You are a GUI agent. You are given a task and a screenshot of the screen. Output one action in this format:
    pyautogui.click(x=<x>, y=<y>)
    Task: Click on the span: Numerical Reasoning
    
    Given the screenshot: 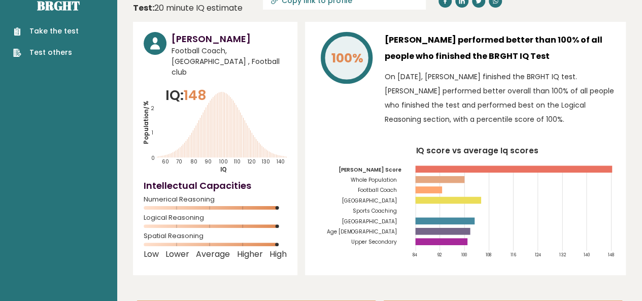 What is the action you would take?
    pyautogui.click(x=215, y=200)
    